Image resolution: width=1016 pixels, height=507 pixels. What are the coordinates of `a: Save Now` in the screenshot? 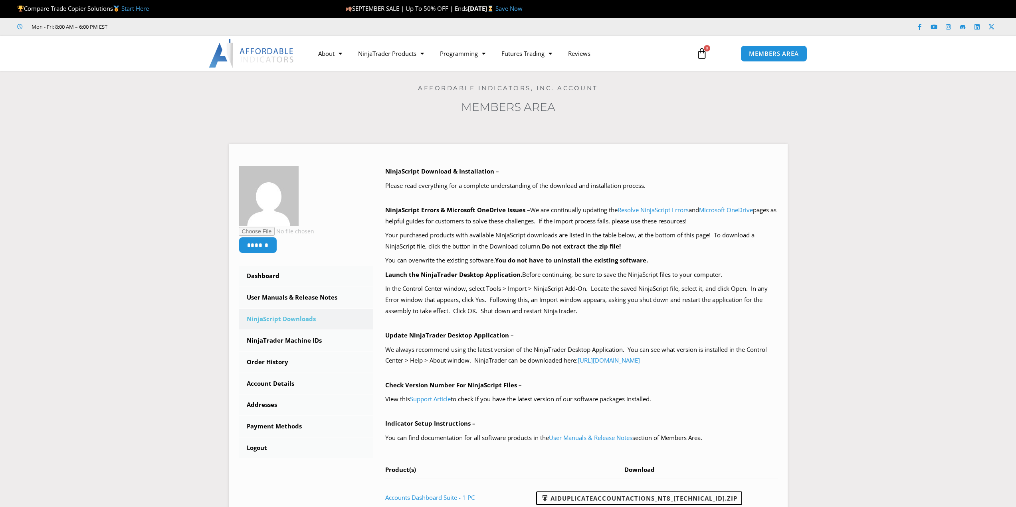 It's located at (509, 8).